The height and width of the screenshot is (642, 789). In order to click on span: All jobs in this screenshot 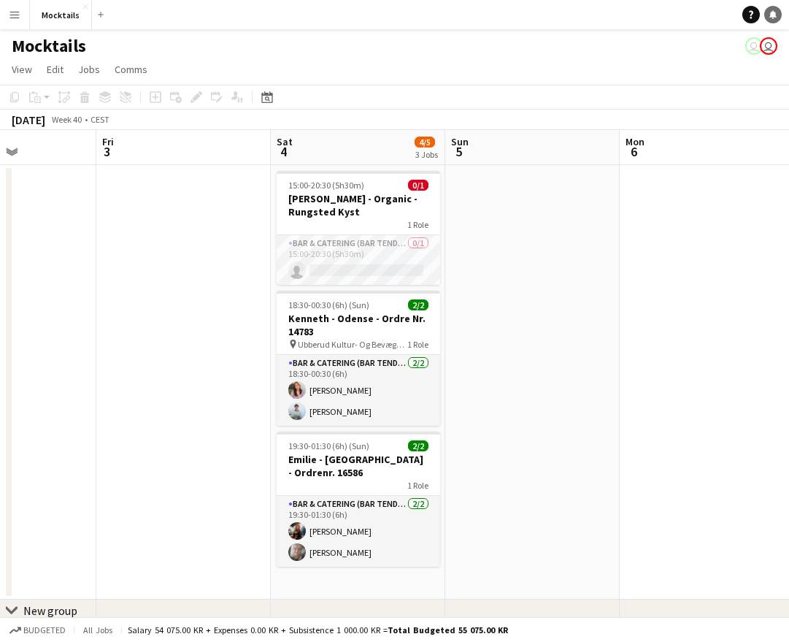, I will do `click(98, 630)`.